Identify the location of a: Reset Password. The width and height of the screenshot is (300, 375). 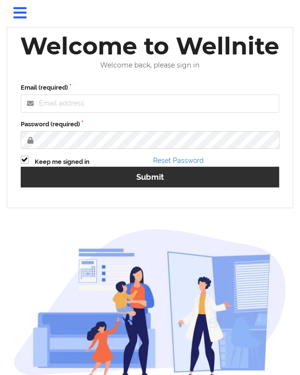
(179, 160).